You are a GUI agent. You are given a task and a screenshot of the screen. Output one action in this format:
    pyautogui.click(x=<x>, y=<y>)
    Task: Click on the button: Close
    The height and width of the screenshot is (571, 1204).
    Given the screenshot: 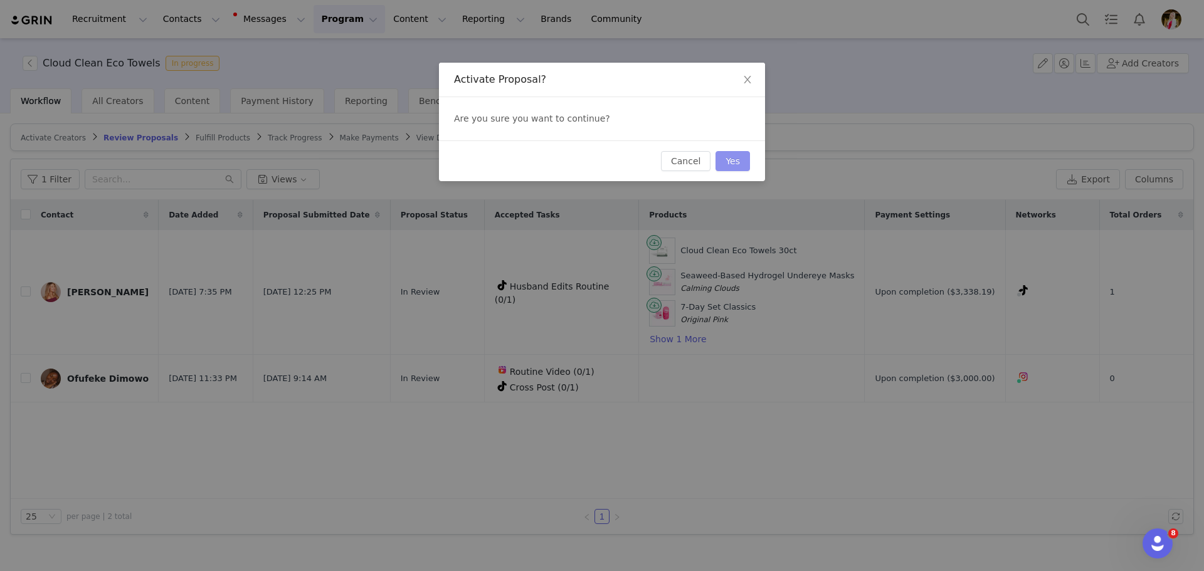 What is the action you would take?
    pyautogui.click(x=748, y=80)
    